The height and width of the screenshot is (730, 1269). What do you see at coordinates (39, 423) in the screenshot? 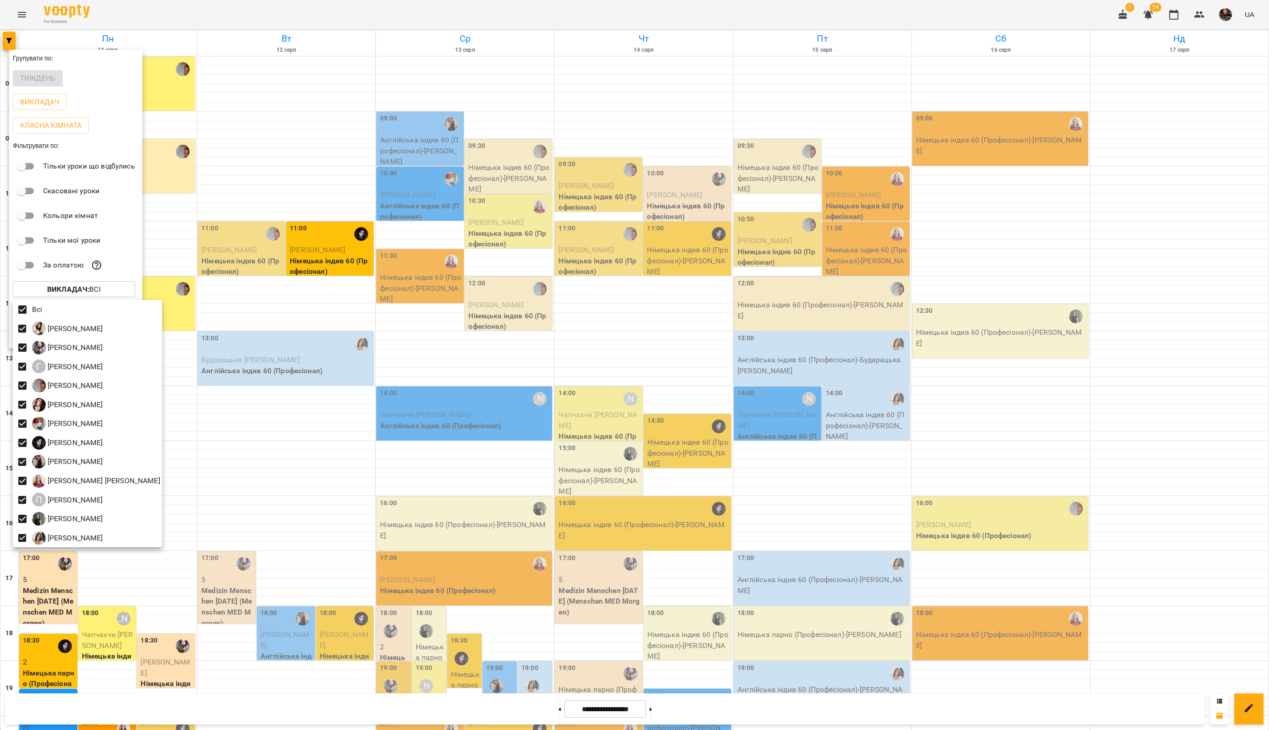
I see `img: К` at bounding box center [39, 423].